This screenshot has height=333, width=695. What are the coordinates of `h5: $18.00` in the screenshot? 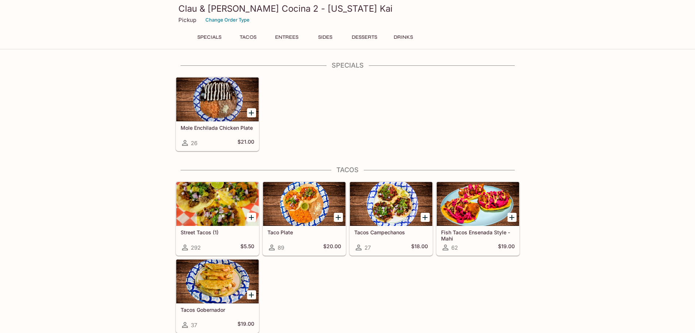 It's located at (420, 247).